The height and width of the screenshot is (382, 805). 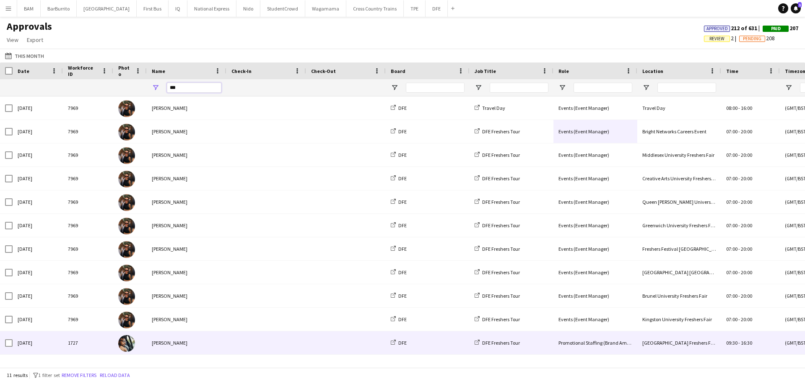 What do you see at coordinates (490, 108) in the screenshot?
I see `a: Travel Day` at bounding box center [490, 108].